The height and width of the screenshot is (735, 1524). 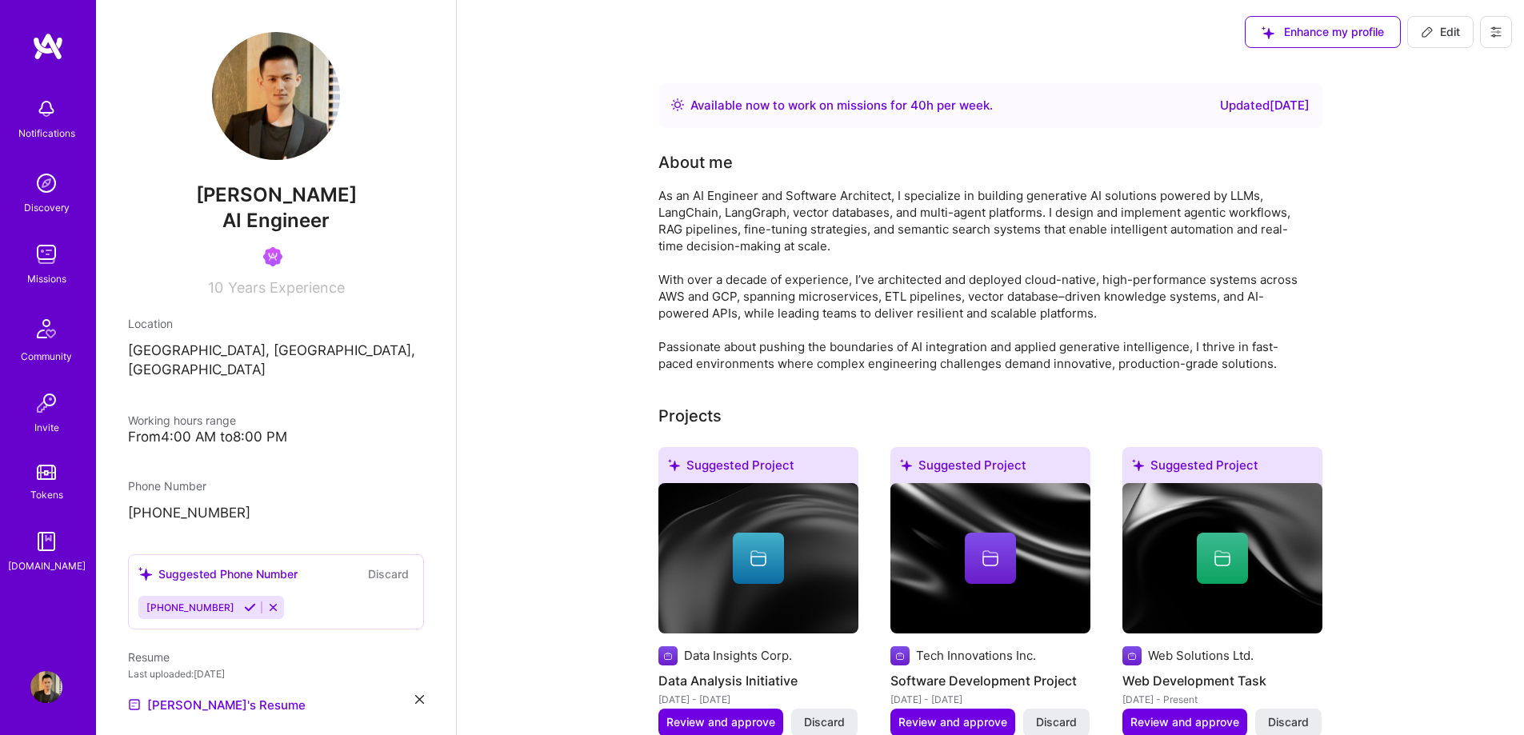 What do you see at coordinates (276, 323) in the screenshot?
I see `div: Location` at bounding box center [276, 323].